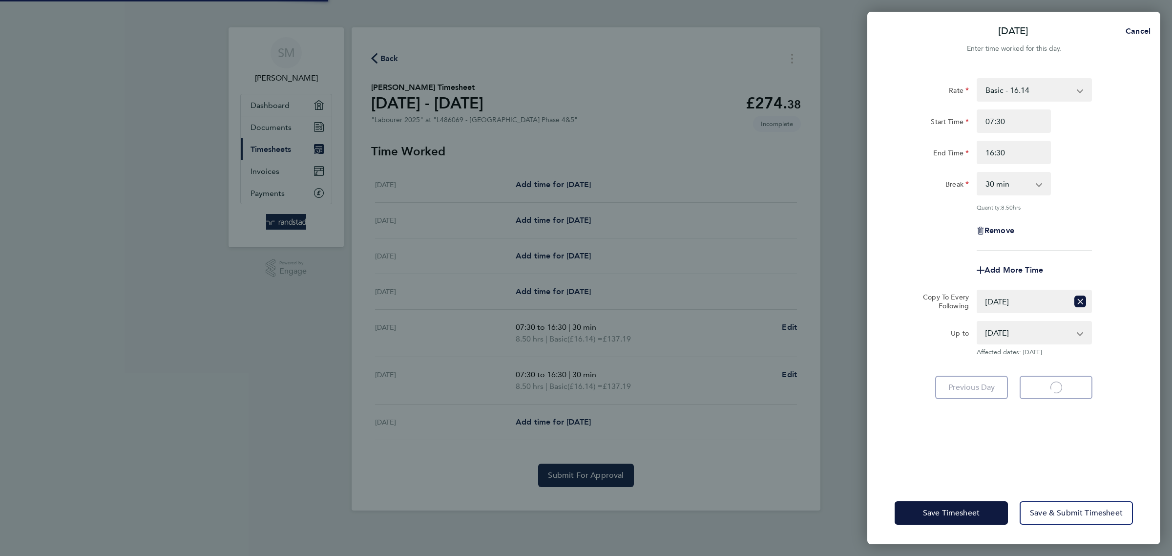 The image size is (1172, 556). What do you see at coordinates (1080, 301) in the screenshot?
I see `button: Reset selection` at bounding box center [1080, 301].